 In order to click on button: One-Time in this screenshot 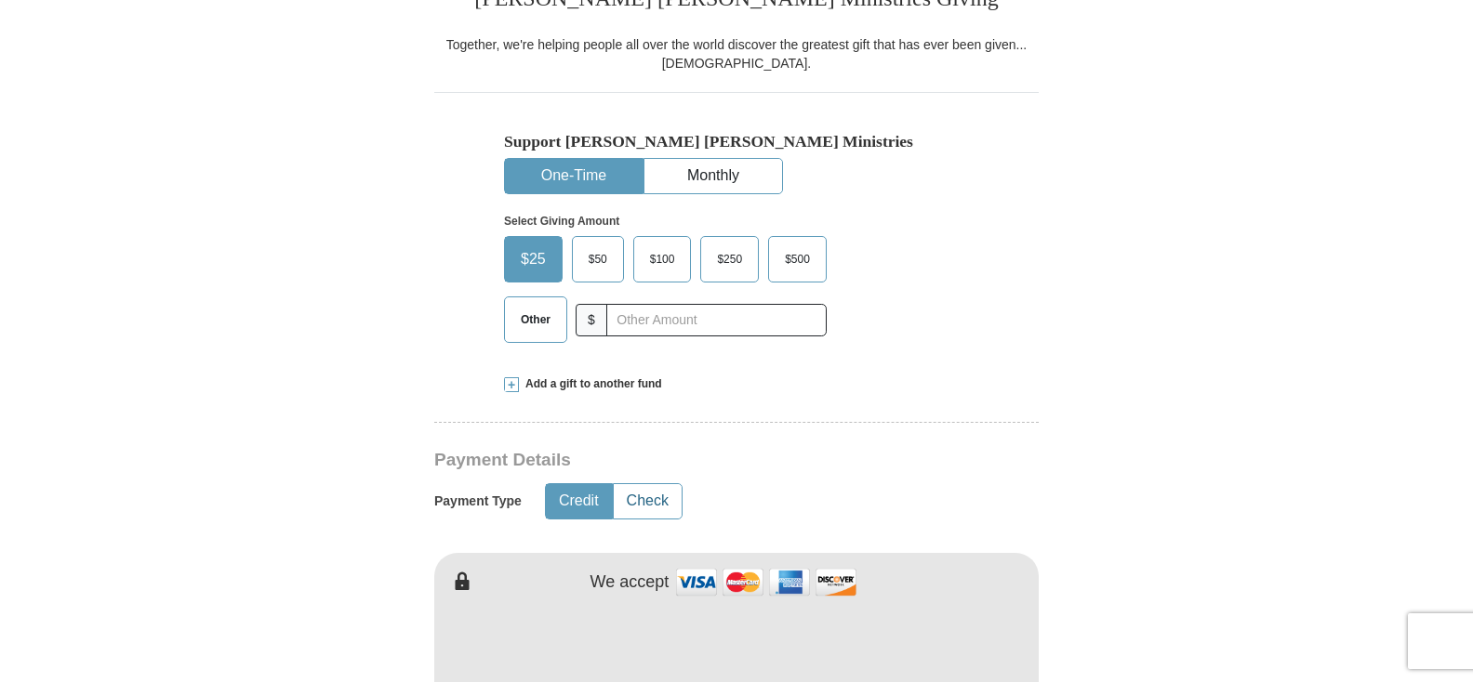, I will do `click(574, 176)`.